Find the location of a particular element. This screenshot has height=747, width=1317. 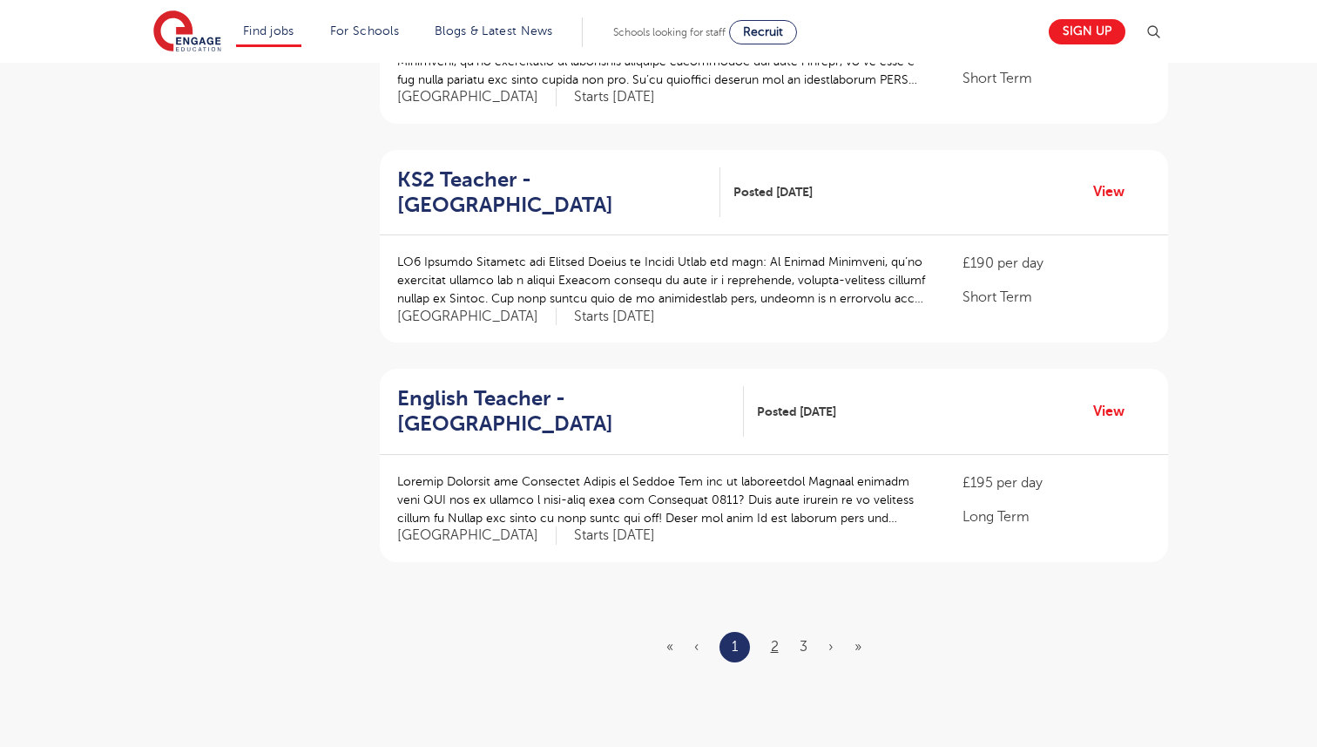

img: Engage Education is located at coordinates (187, 32).